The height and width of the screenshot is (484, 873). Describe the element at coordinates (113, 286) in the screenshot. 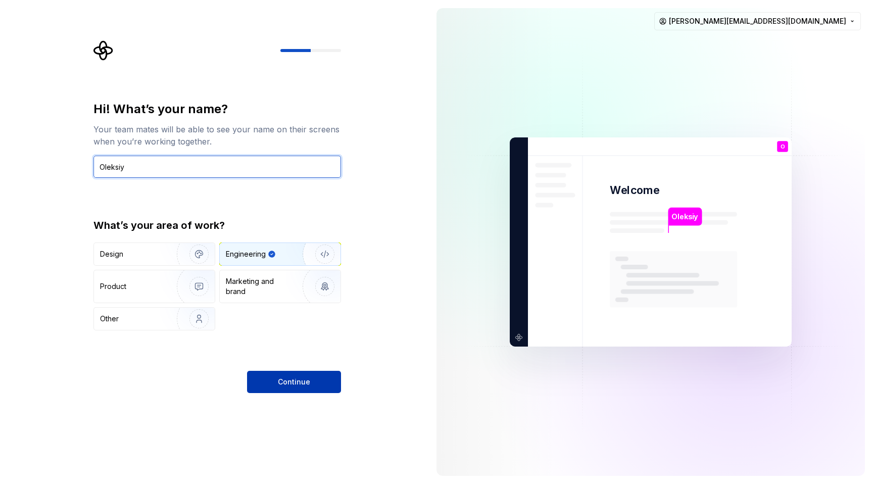

I see `div: Product` at that location.